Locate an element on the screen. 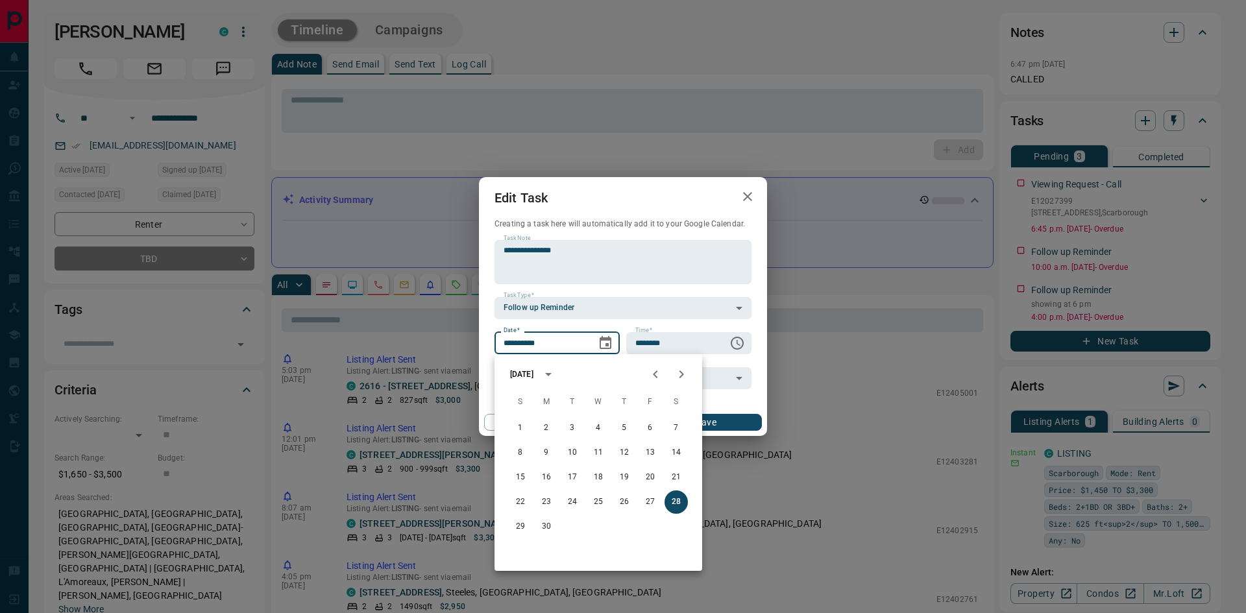  button: 5 is located at coordinates (624, 428).